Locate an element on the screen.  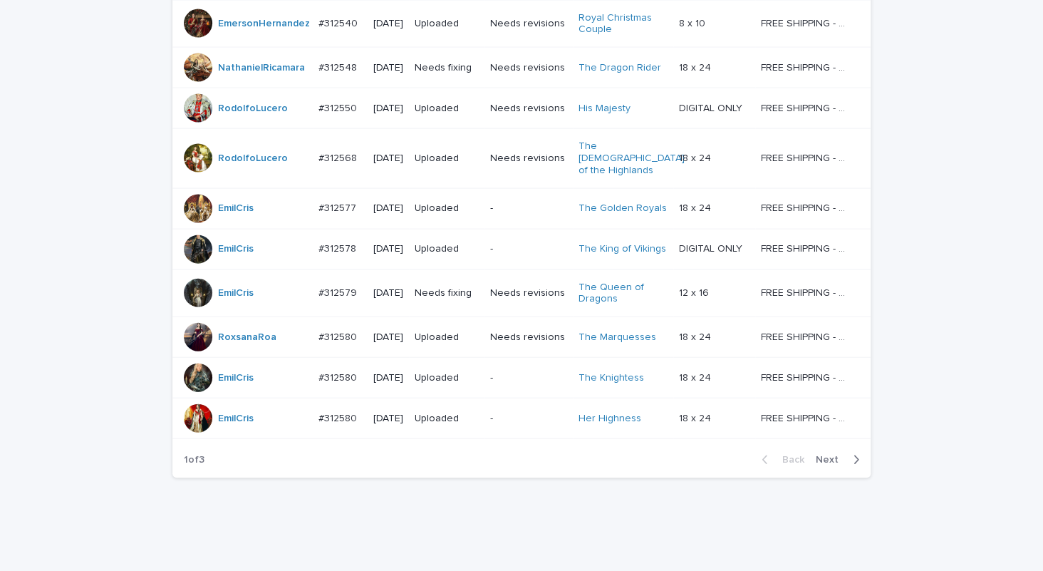
a: The Dragon Rider is located at coordinates (620, 68).